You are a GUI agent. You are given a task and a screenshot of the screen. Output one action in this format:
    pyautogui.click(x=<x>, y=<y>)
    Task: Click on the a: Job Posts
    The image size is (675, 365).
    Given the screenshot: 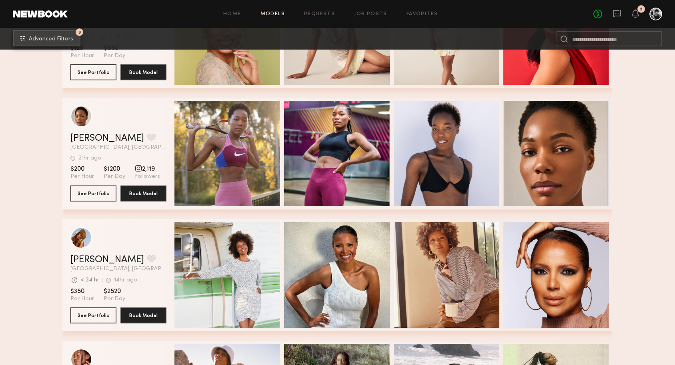 What is the action you would take?
    pyautogui.click(x=371, y=14)
    